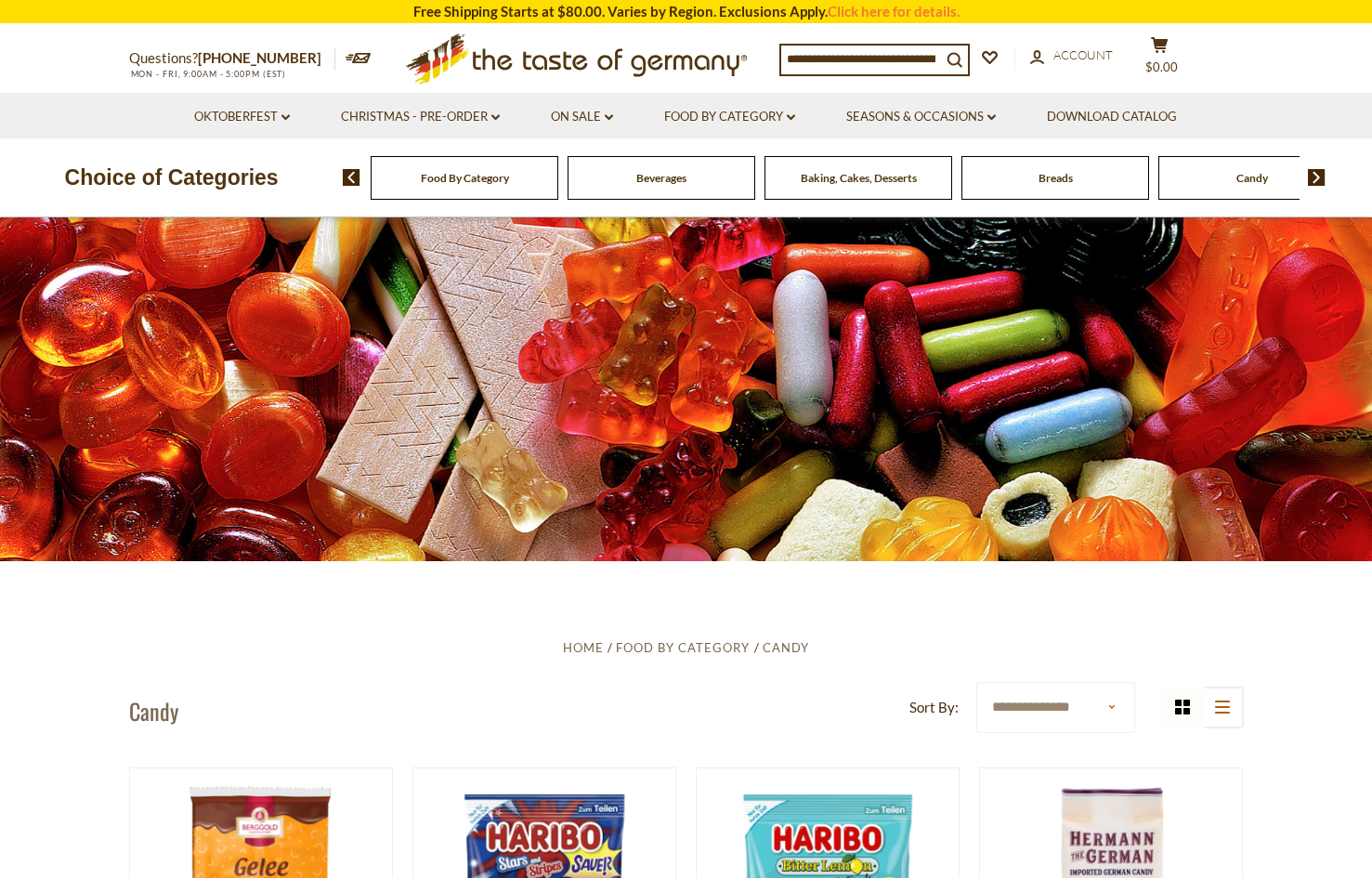 The width and height of the screenshot is (1372, 878). Describe the element at coordinates (858, 178) in the screenshot. I see `a: Baking, Cakes, Desserts` at that location.